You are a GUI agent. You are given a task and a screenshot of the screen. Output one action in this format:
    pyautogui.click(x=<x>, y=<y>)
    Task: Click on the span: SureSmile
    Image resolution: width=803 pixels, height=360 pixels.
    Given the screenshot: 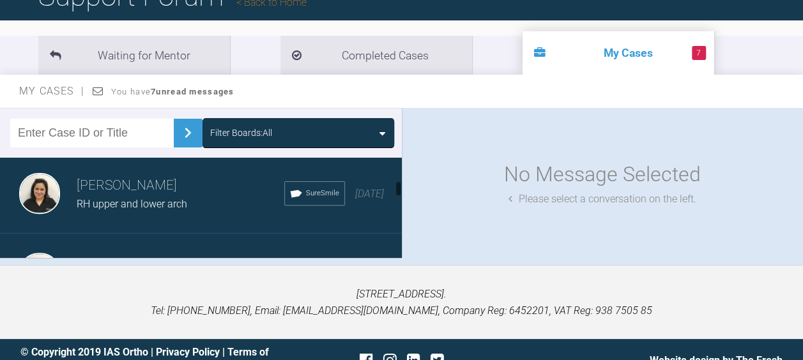 What is the action you would take?
    pyautogui.click(x=323, y=194)
    